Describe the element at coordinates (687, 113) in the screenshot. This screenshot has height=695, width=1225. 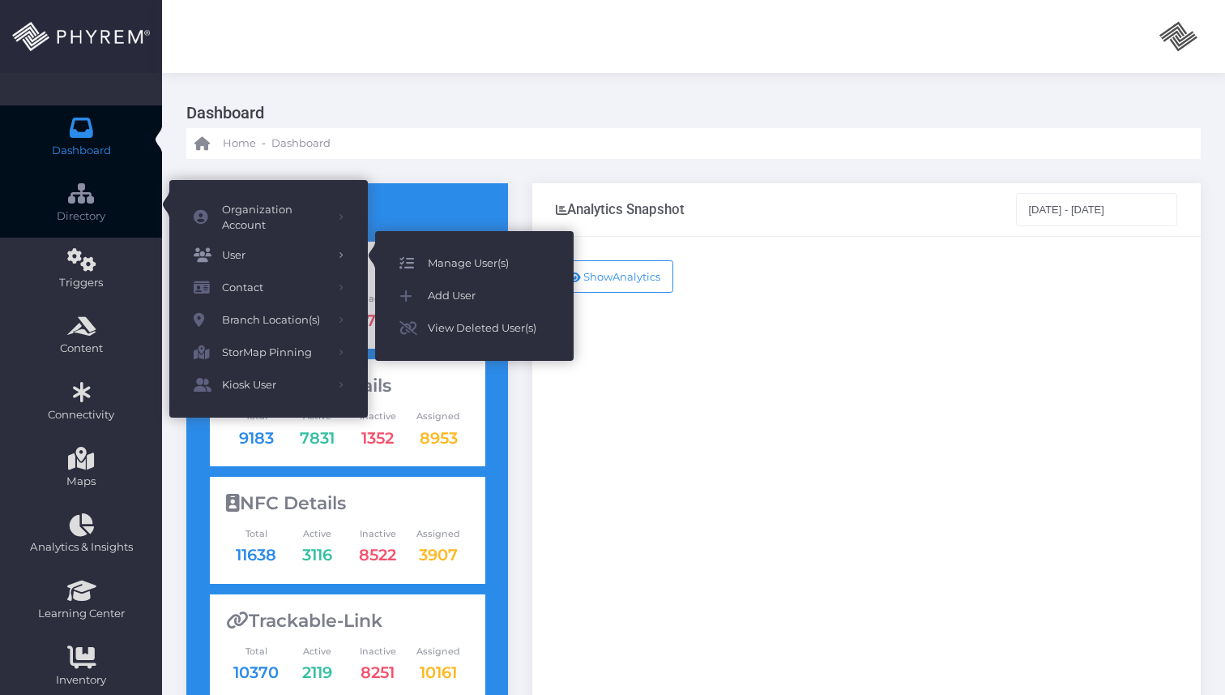
I see `h3: Dashboard` at that location.